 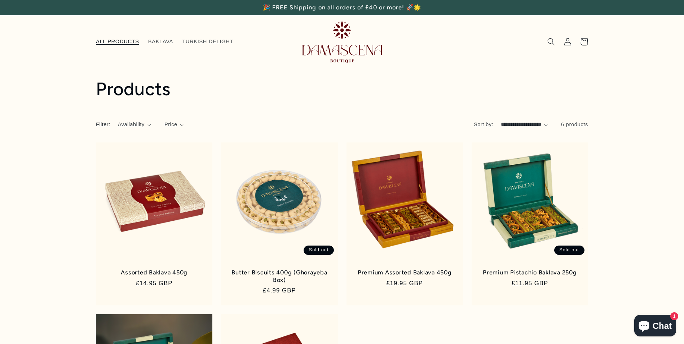 I want to click on span: TURKISH DELIGHT, so click(x=208, y=41).